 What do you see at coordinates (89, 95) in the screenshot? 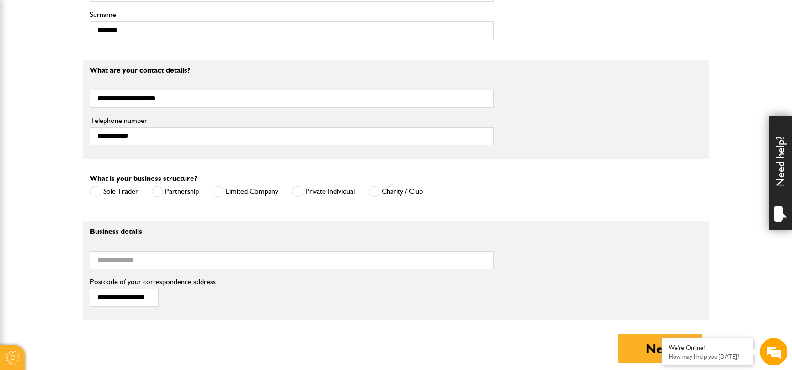
I see `input: Enter your last name` at bounding box center [89, 95].